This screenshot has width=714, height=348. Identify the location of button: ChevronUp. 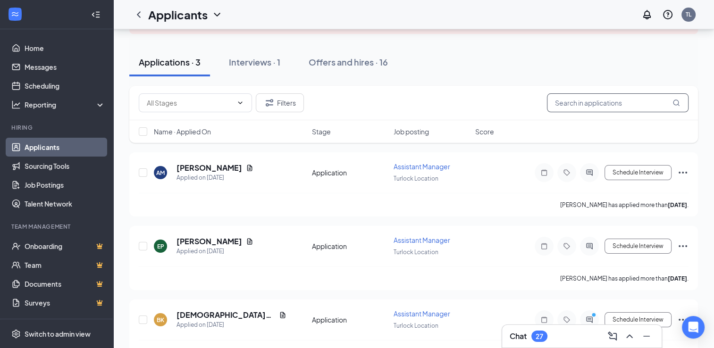
(630, 337).